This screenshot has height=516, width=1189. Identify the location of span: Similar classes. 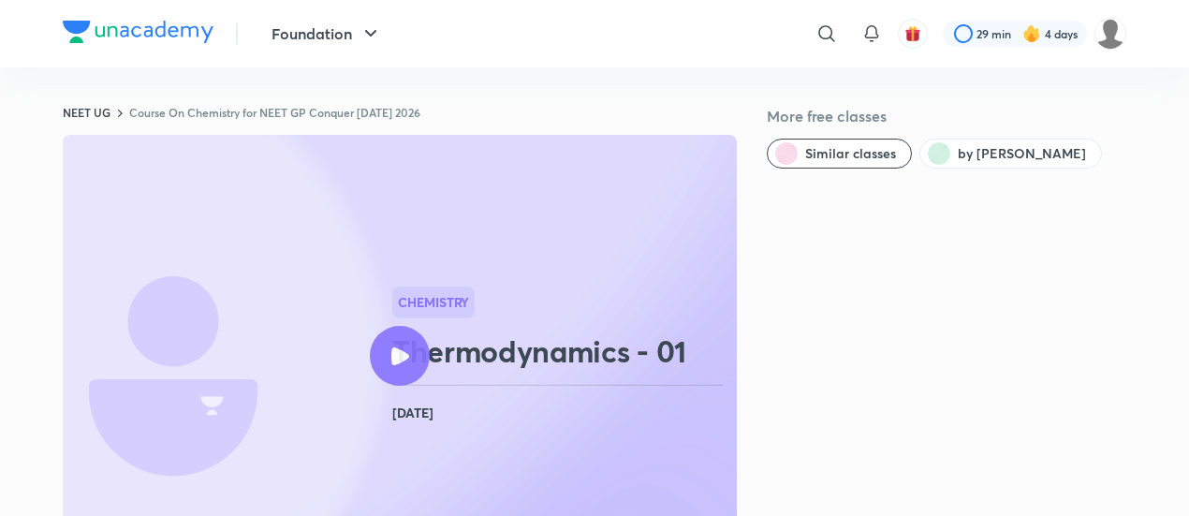
(850, 153).